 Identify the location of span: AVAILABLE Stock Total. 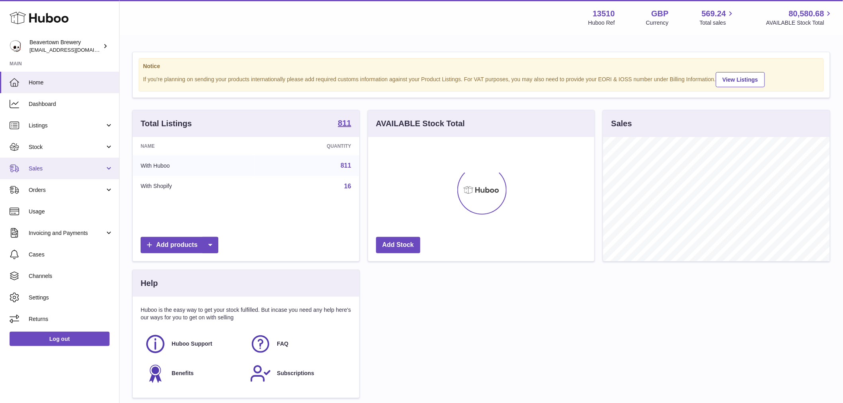
(800, 23).